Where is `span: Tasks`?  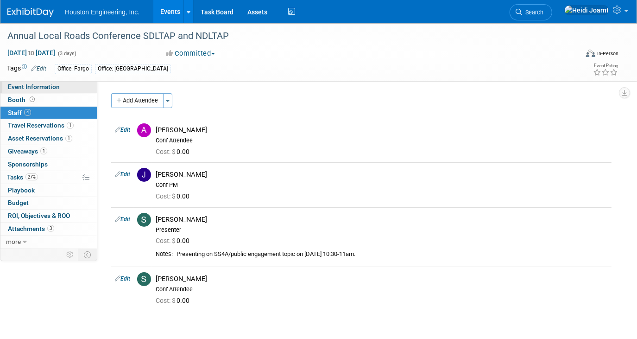
span: Tasks is located at coordinates (22, 177).